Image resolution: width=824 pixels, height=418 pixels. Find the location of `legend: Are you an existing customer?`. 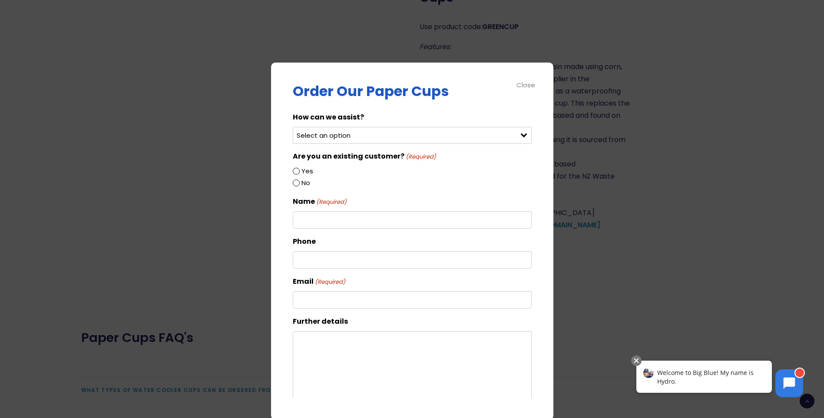

legend: Are you an existing customer? is located at coordinates (364, 156).